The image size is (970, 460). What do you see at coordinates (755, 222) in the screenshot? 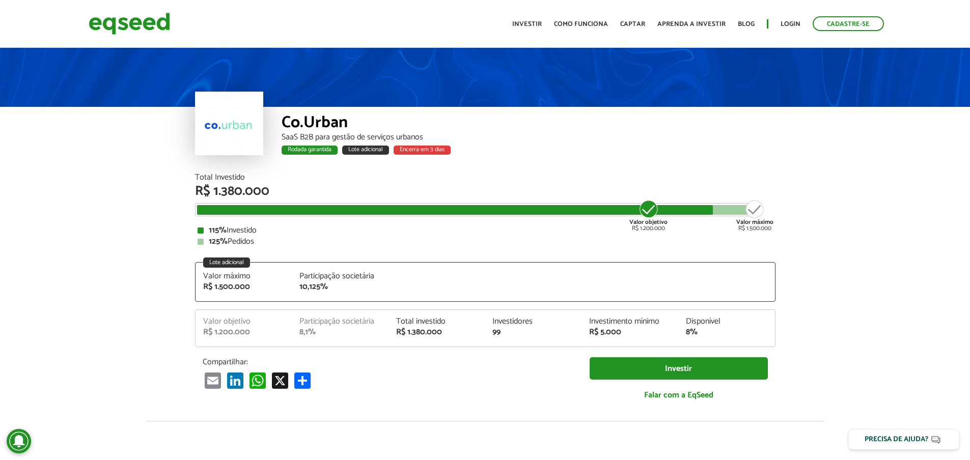
I see `strong: Valor máximo` at bounding box center [755, 222].